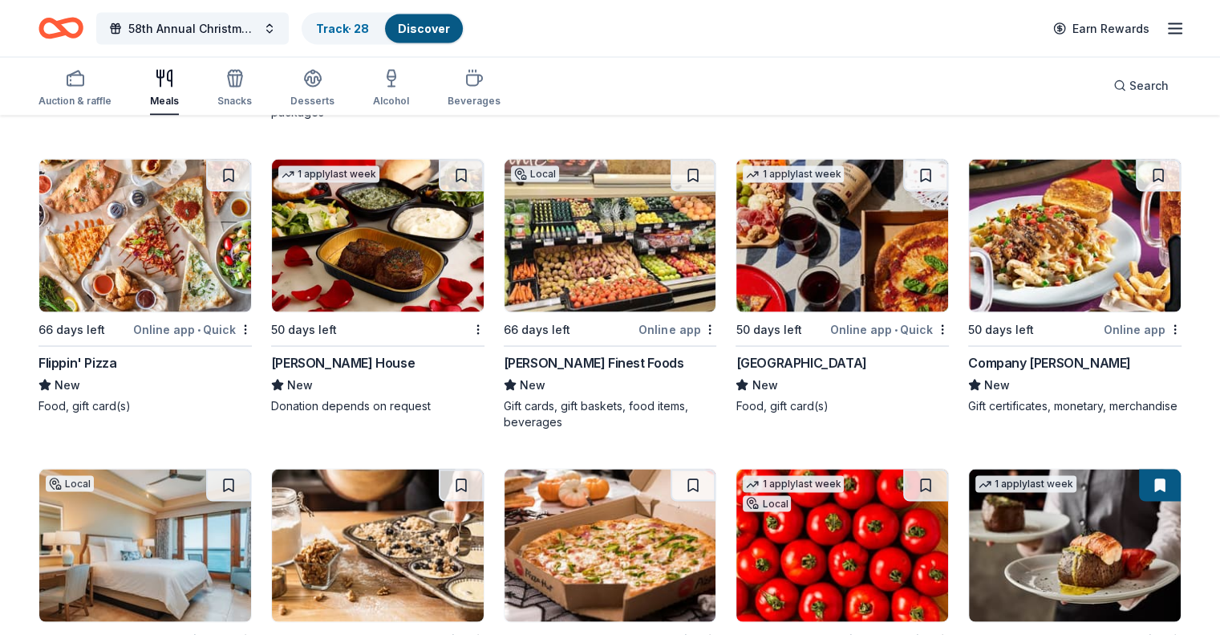  Describe the element at coordinates (391, 89) in the screenshot. I see `button: Alcohol` at that location.